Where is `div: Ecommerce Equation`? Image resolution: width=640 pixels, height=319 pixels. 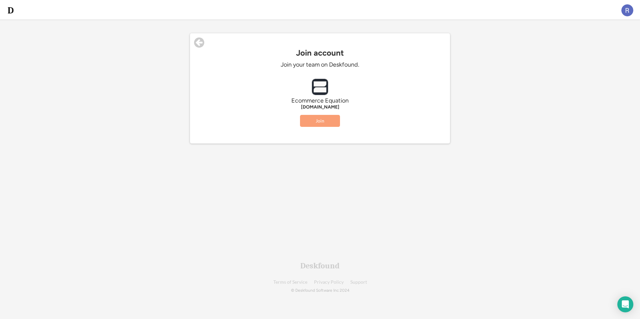
div: Ecommerce Equation is located at coordinates (320, 101).